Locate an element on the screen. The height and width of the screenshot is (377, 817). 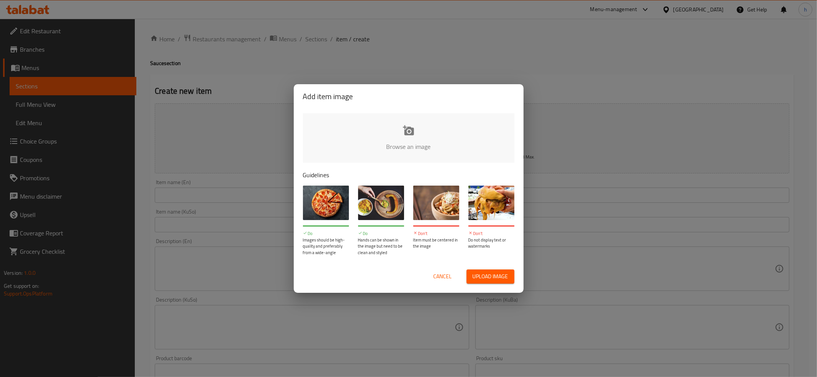
p: Item must be centered in the image is located at coordinates (436, 243).